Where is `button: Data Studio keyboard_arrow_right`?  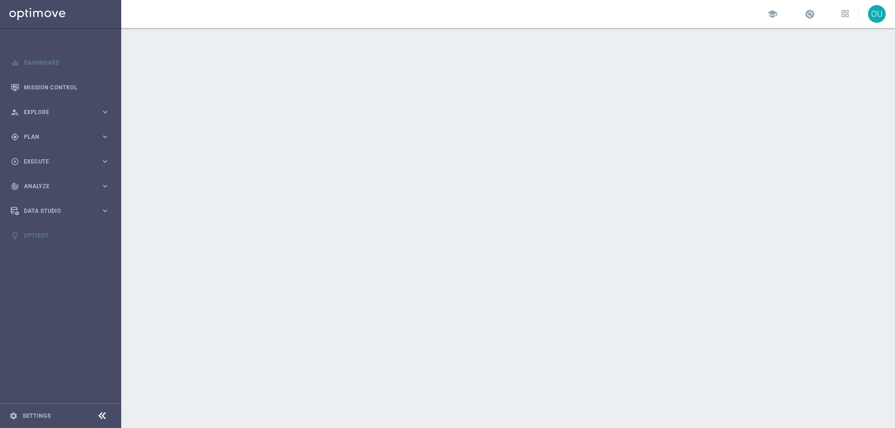
button: Data Studio keyboard_arrow_right is located at coordinates (60, 211).